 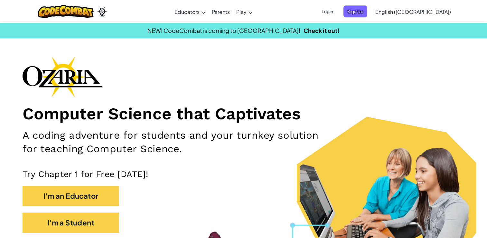 What do you see at coordinates (328, 11) in the screenshot?
I see `span: Login` at bounding box center [328, 11].